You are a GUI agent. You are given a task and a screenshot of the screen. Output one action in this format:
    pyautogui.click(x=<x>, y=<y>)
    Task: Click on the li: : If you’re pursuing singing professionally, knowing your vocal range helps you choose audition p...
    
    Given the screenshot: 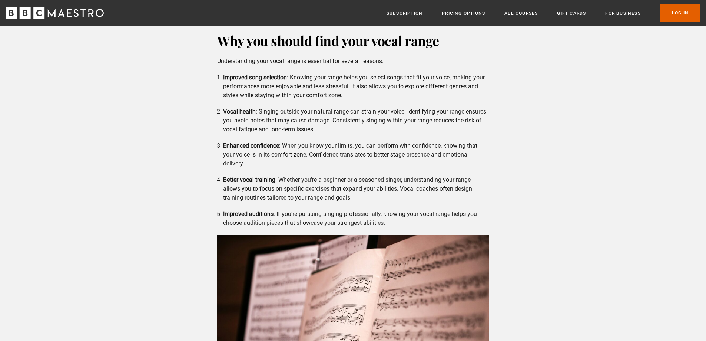 What is the action you would take?
    pyautogui.click(x=356, y=218)
    